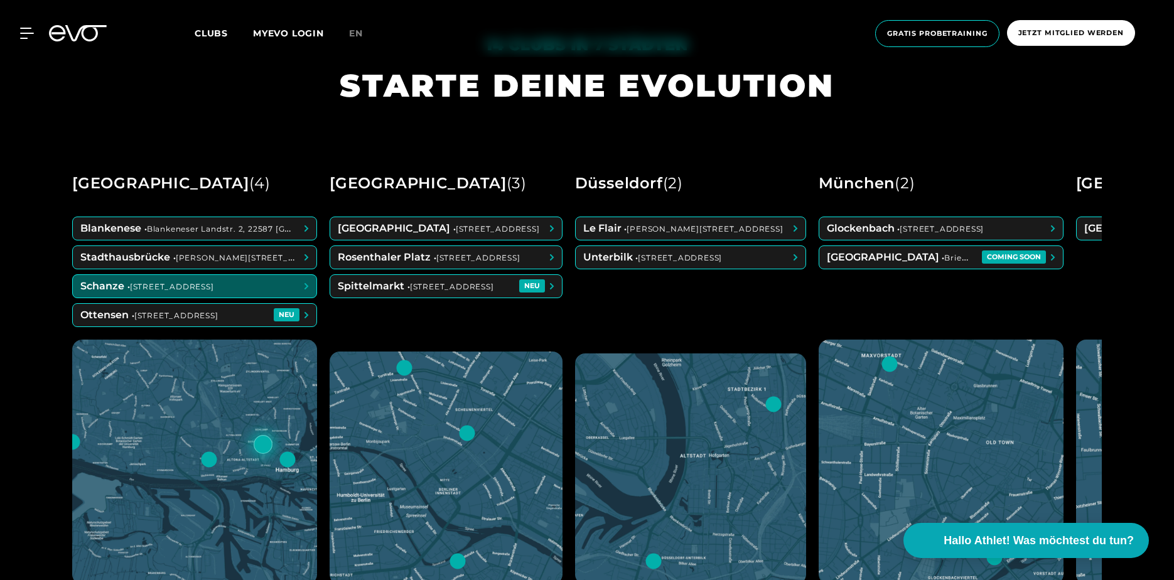 The height and width of the screenshot is (580, 1174). I want to click on h1: STARTE DEINE EVOLUTION, so click(587, 85).